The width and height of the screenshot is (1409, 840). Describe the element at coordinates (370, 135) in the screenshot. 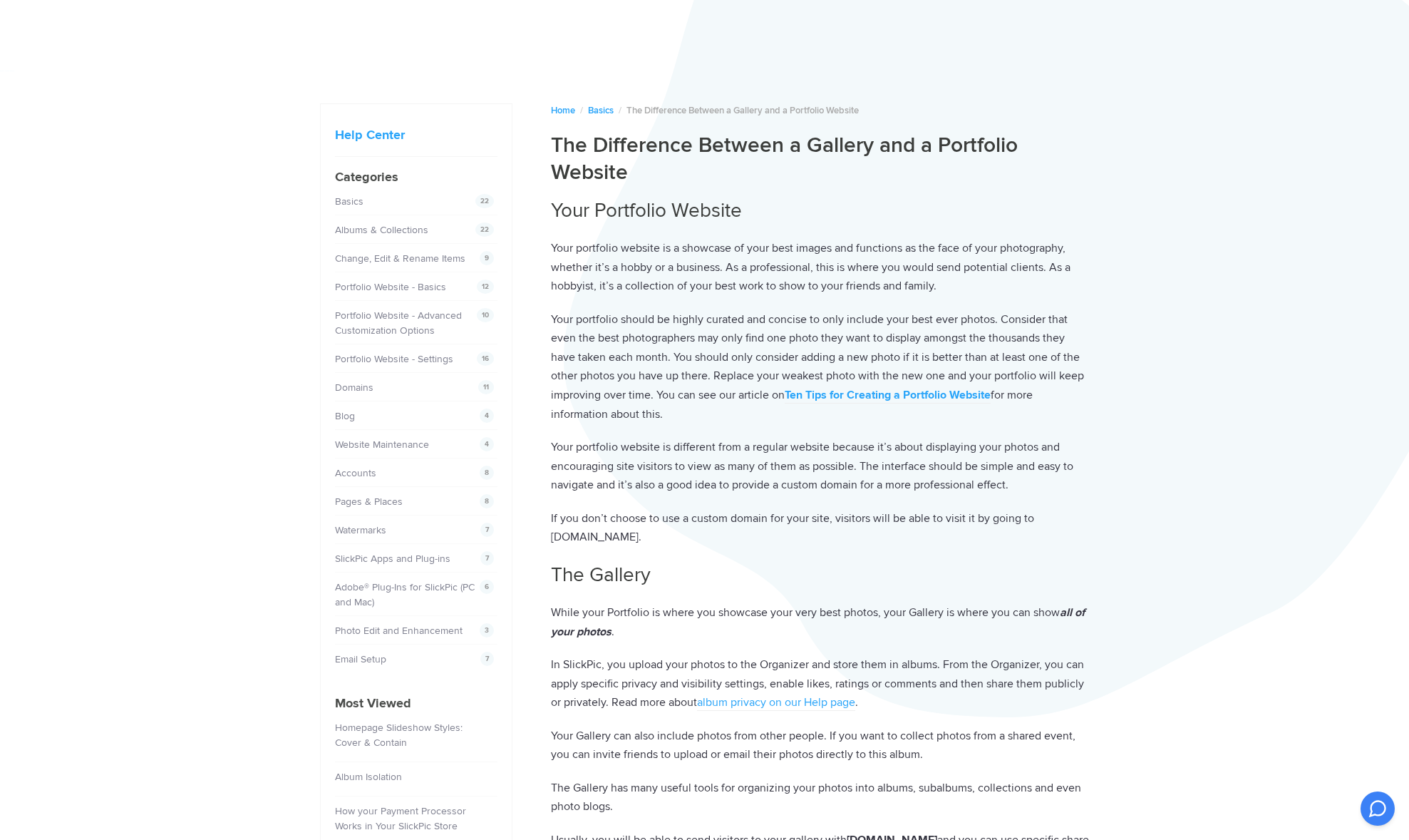

I see `a: Help Center` at that location.